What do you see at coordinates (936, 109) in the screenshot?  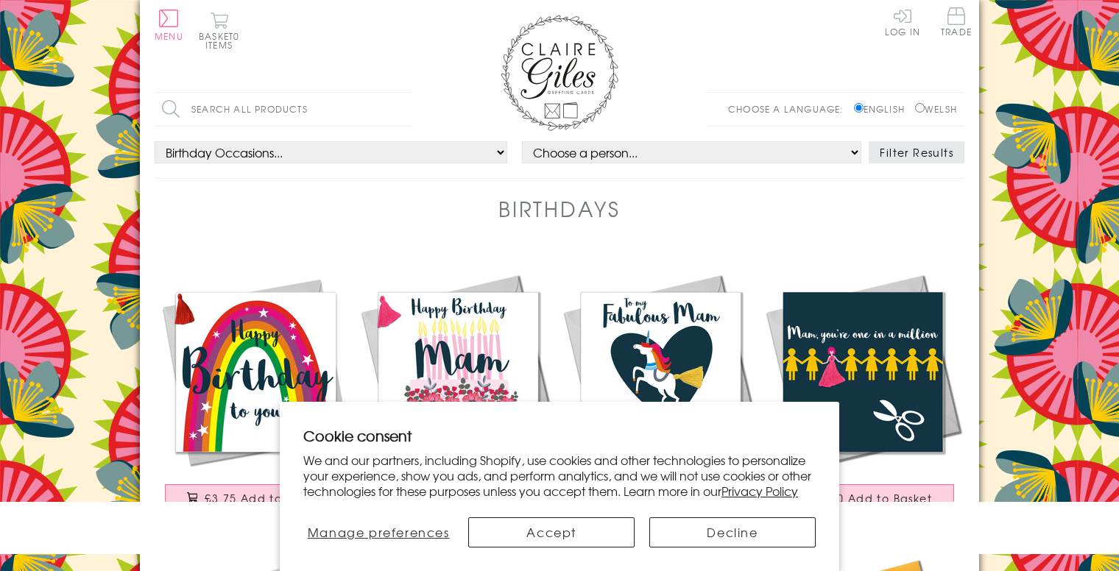 I see `label: Welsh` at bounding box center [936, 109].